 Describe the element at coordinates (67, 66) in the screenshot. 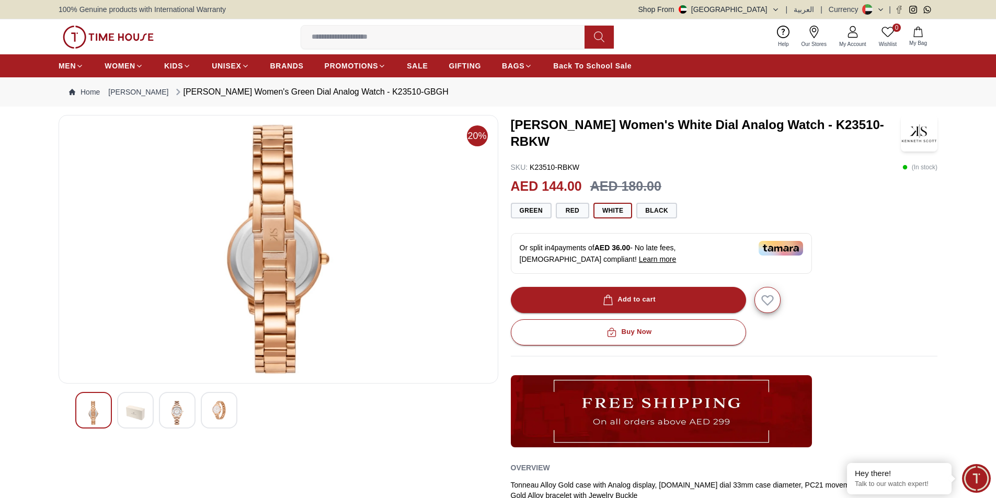

I see `span: MEN` at that location.